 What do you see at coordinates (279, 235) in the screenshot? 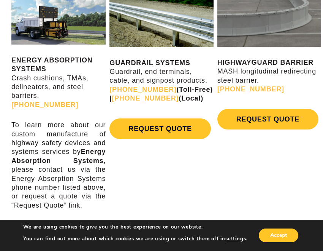
I see `button: Accept` at bounding box center [279, 235].